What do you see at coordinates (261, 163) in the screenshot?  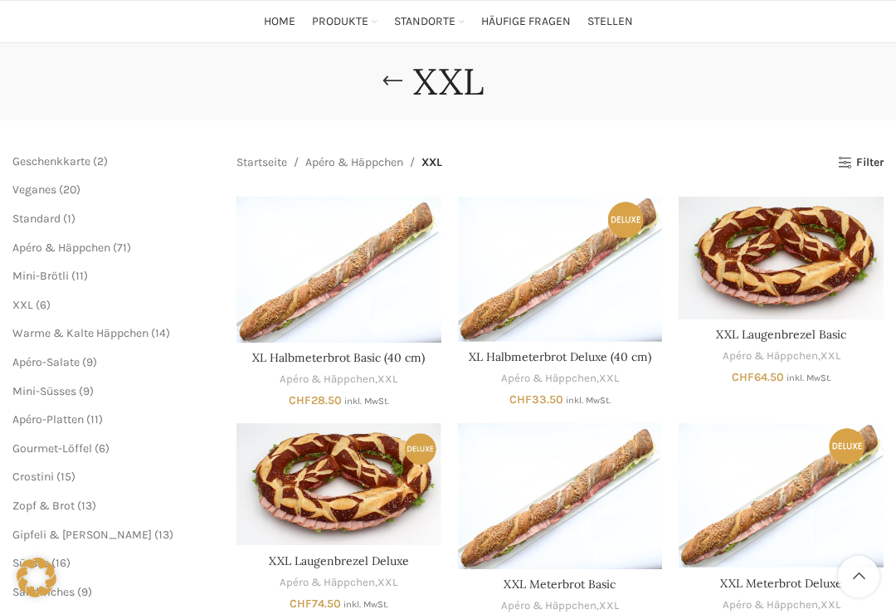 I see `a: Startseite` at bounding box center [261, 163].